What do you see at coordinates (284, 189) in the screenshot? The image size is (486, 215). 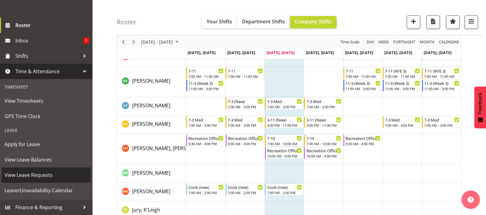 I see `div: Hobbs, Melissa"s event - Cook (new) Begin From Wednesday, September 3, 2025 at 7:00:00 AM GMT+12:...` at bounding box center [284, 189].